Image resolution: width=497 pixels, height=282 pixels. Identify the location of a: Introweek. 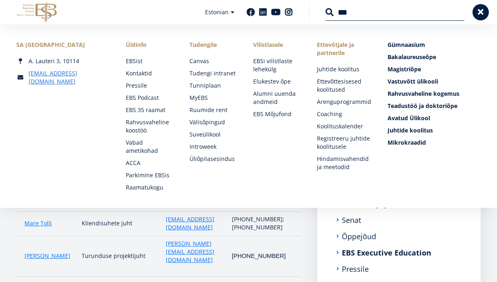
(213, 147).